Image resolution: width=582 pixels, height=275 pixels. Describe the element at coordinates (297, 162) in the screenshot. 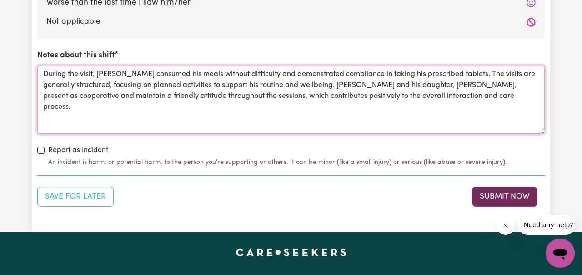

I see `small: An incident is harm, or potential harm, to the person you're supporting or others. It can be mino...` at that location.